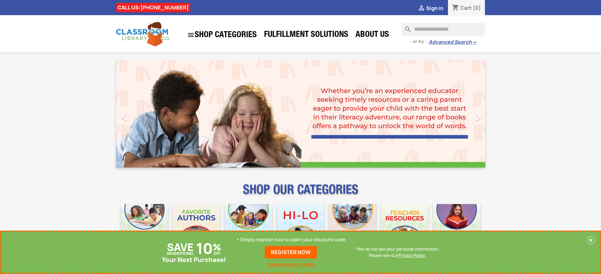 This screenshot has height=274, width=601. What do you see at coordinates (452, 42) in the screenshot?
I see `a: Advanced Search→` at bounding box center [452, 42].